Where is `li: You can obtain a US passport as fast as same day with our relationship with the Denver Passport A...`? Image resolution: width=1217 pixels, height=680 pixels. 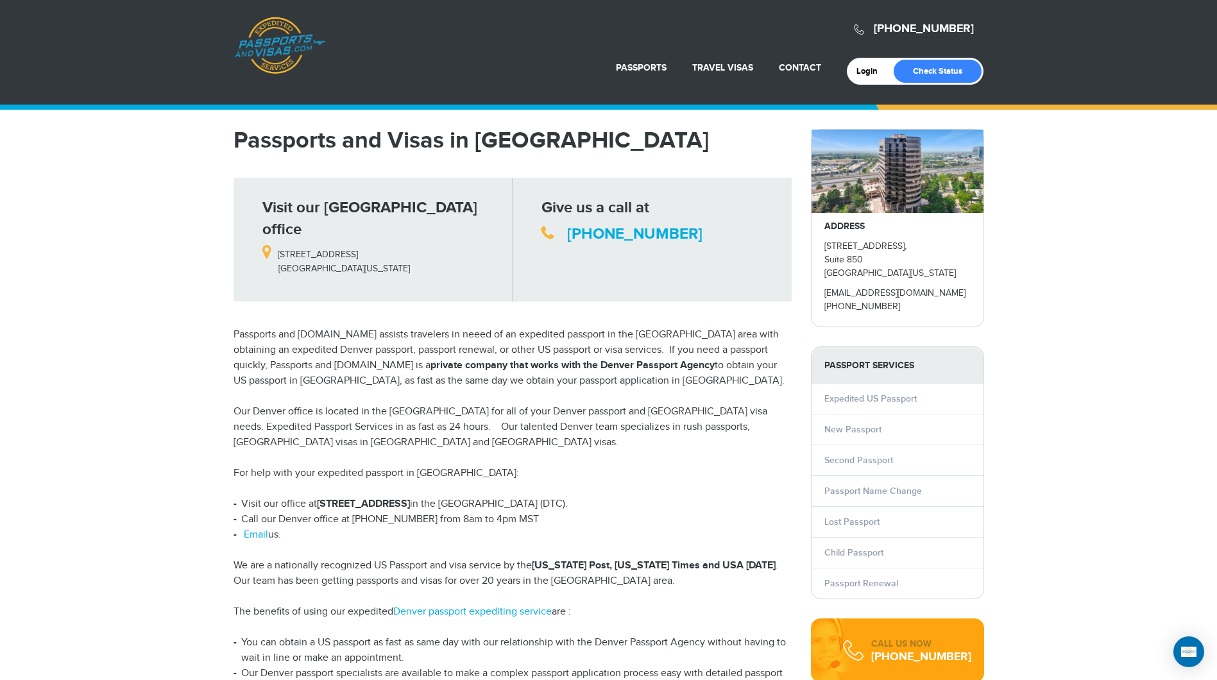
li: You can obtain a US passport as fast as same day with our relationship with the Denver Passport A... is located at coordinates (513, 650).